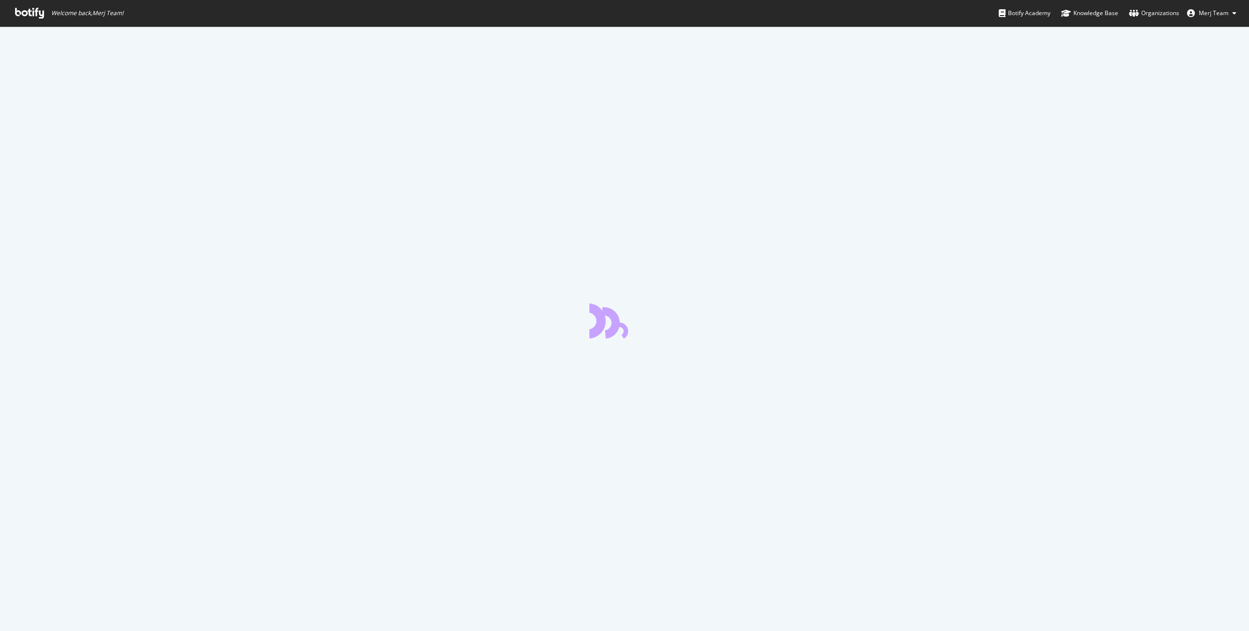  What do you see at coordinates (1024, 13) in the screenshot?
I see `div: Botify Academy` at bounding box center [1024, 13].